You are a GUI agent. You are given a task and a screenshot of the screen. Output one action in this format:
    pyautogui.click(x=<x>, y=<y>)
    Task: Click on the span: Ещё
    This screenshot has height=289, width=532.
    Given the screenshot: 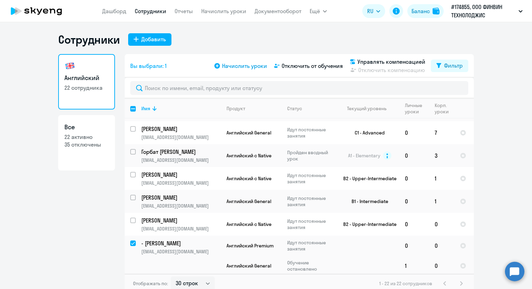 What is the action you would take?
    pyautogui.click(x=315, y=11)
    